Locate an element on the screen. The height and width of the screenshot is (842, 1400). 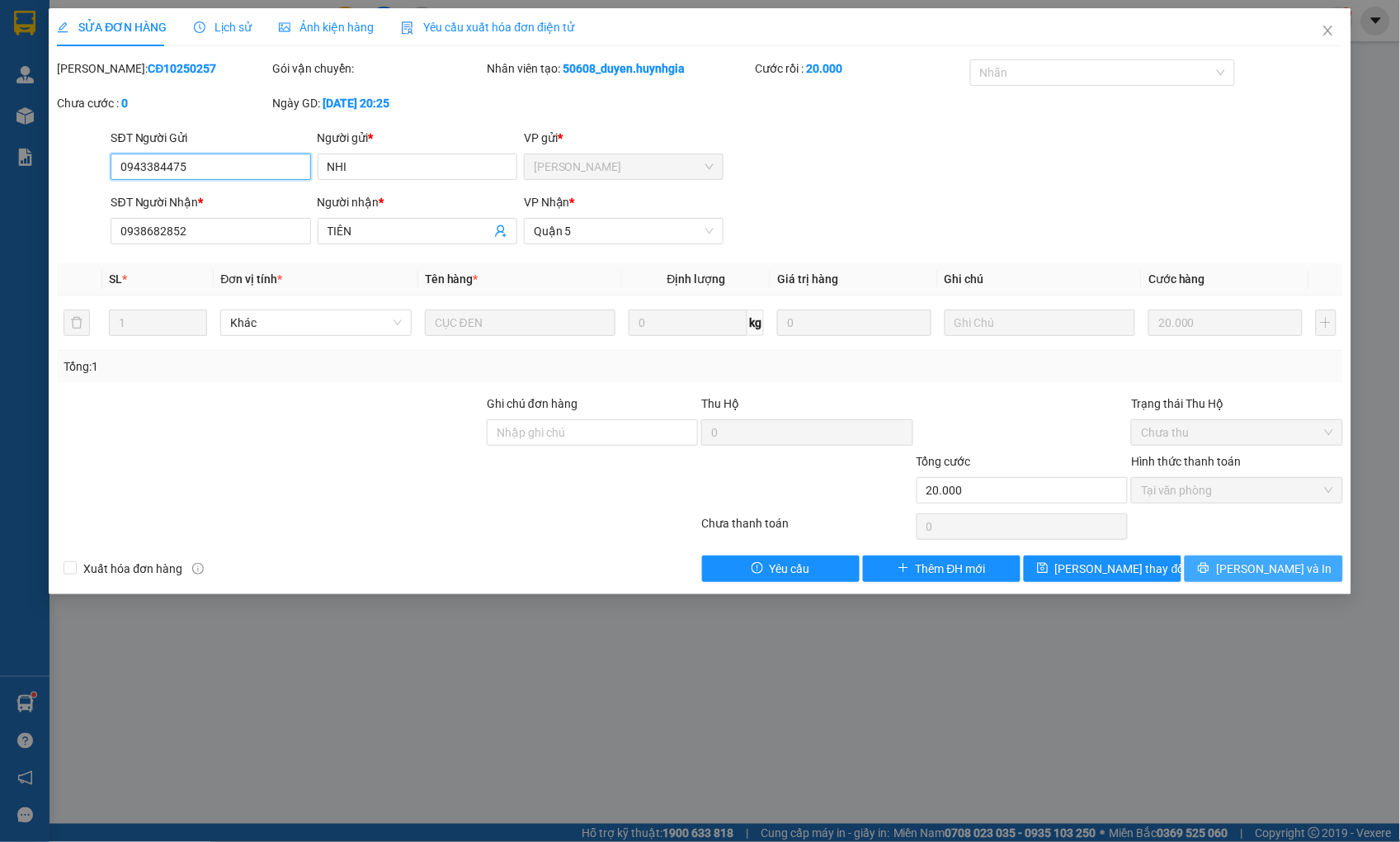
img: icon is located at coordinates (408, 28).